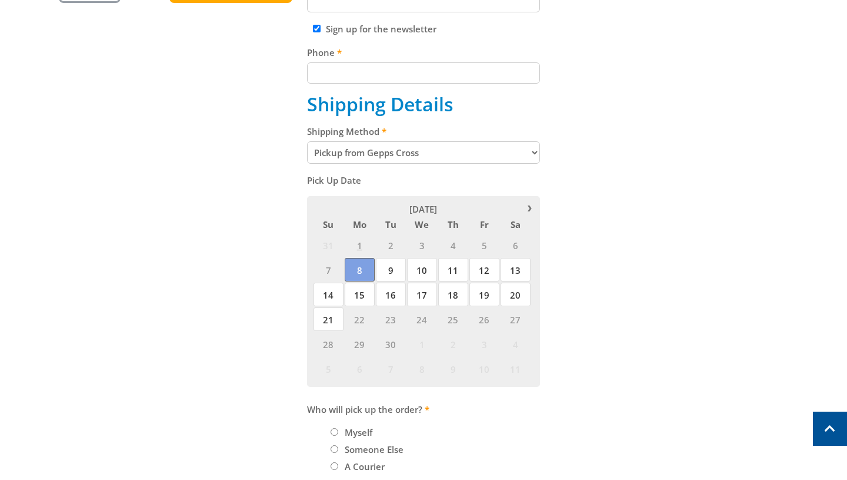 The height and width of the screenshot is (480, 847). What do you see at coordinates (484, 269) in the screenshot?
I see `span: 12` at bounding box center [484, 269].